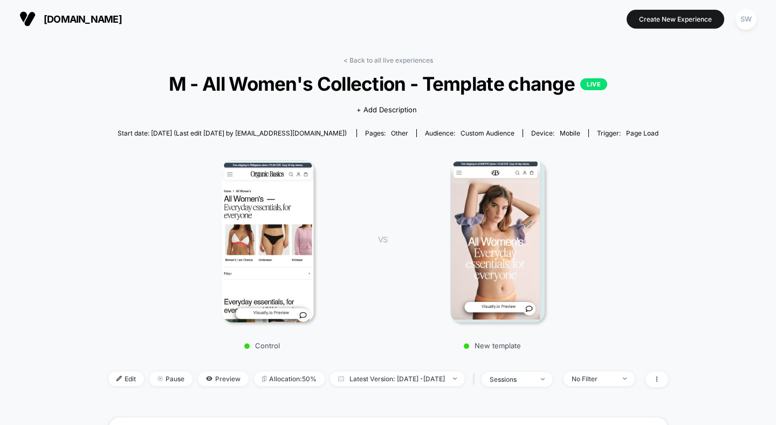 This screenshot has height=425, width=776. Describe the element at coordinates (388, 60) in the screenshot. I see `a: < Back to all live experiences` at that location.